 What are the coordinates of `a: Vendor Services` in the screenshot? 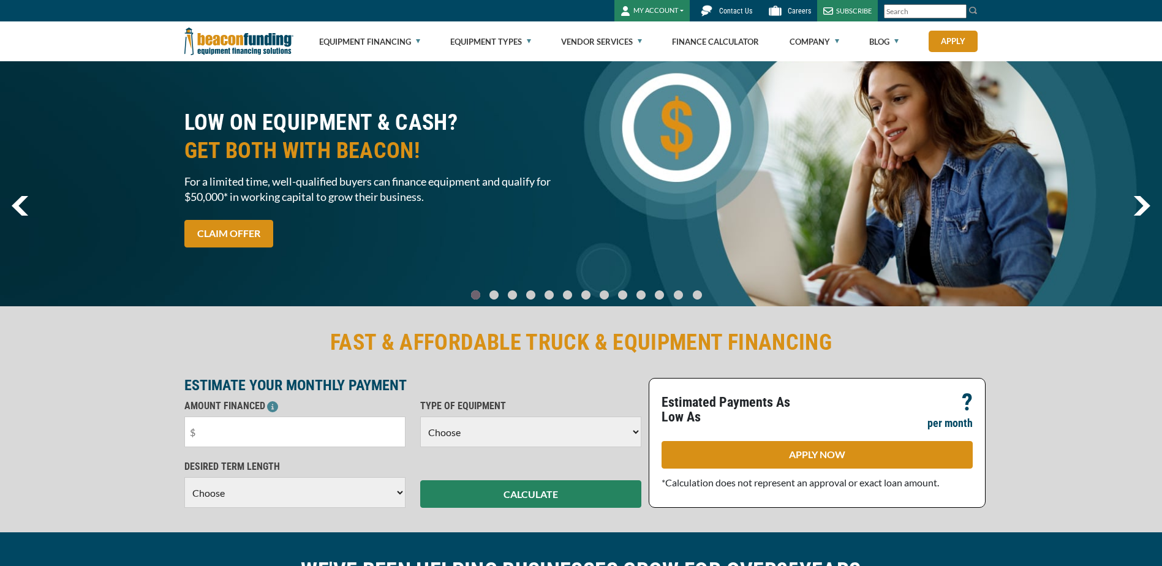 It's located at (602, 42).